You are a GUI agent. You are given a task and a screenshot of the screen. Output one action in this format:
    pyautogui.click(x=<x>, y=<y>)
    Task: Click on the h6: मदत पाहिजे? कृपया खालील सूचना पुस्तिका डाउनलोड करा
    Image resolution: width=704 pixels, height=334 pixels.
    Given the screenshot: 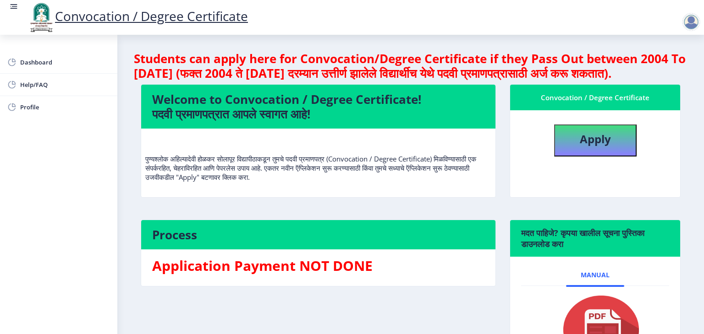 What is the action you would take?
    pyautogui.click(x=595, y=239)
    